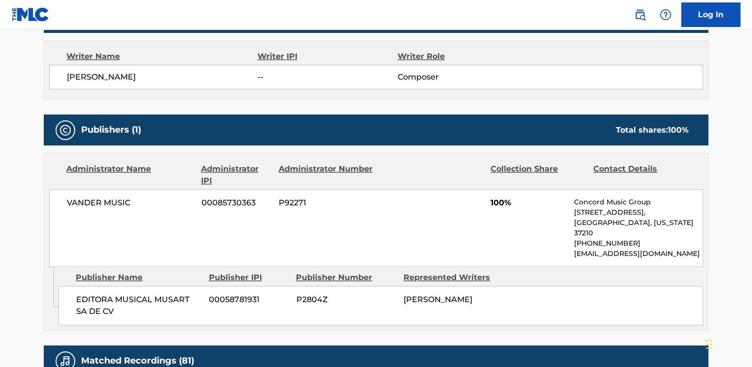  What do you see at coordinates (461, 57) in the screenshot?
I see `div: Writer Role` at bounding box center [461, 57].